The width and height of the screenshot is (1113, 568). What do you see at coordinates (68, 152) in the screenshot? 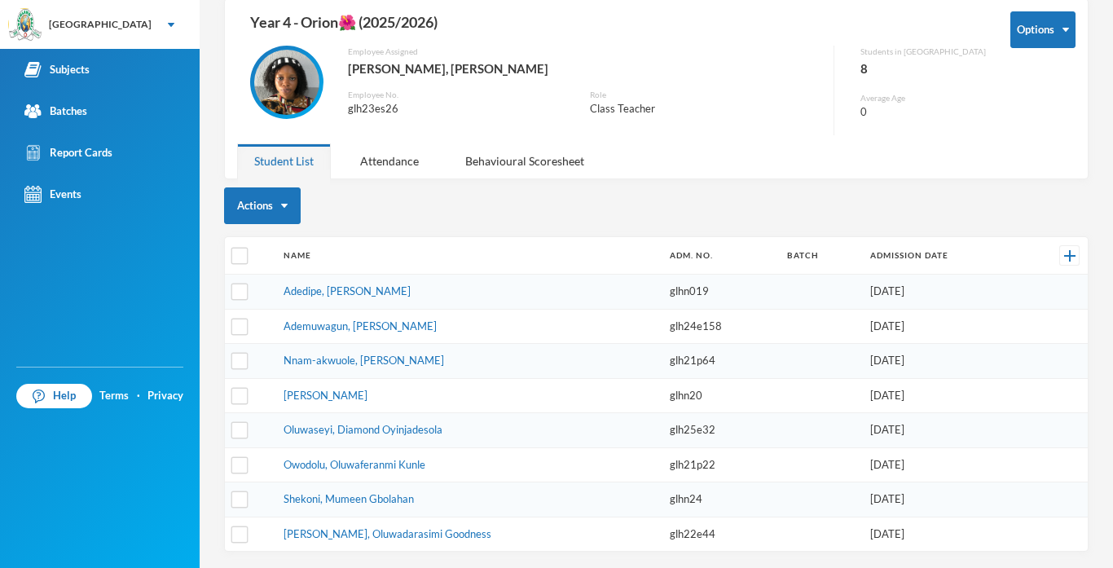
I see `div: Report Cards` at bounding box center [68, 152].